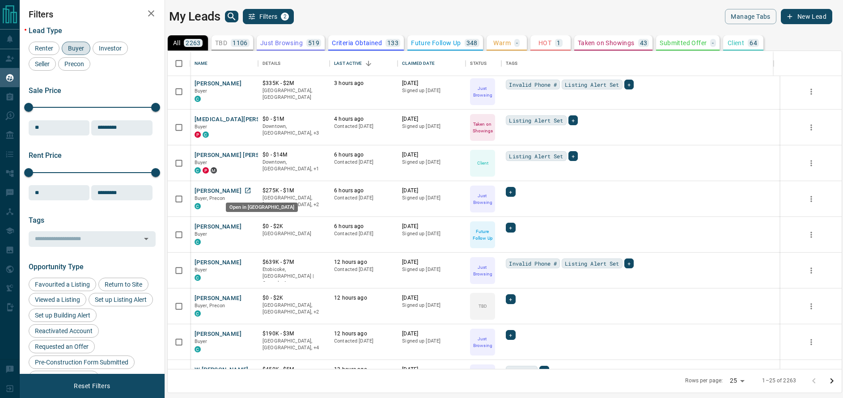 This screenshot has width=843, height=398. I want to click on button: New Lead, so click(806, 17).